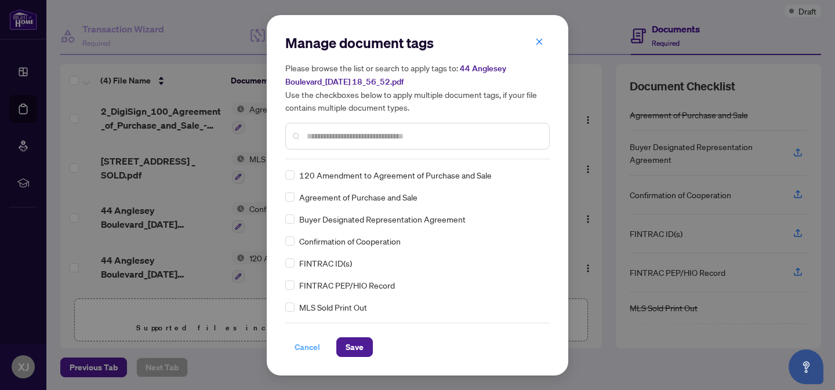 Image resolution: width=835 pixels, height=390 pixels. I want to click on span: Agreement of Purchase and Sale, so click(358, 197).